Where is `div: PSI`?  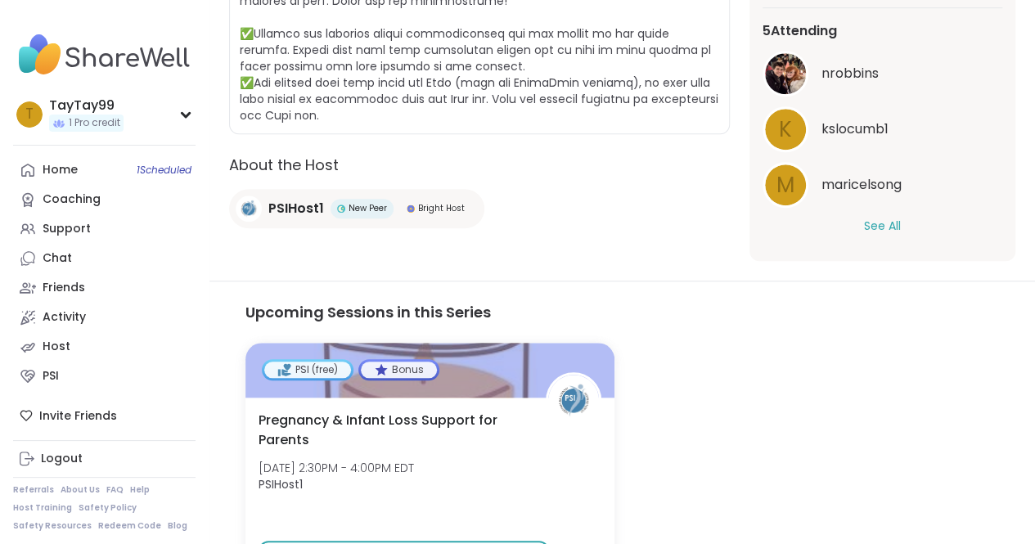 div: PSI is located at coordinates (51, 377).